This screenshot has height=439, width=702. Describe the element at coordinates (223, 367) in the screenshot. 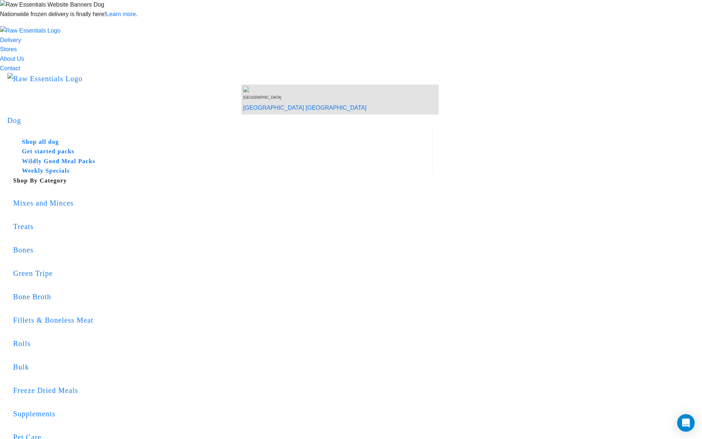

I see `a: Bulk` at that location.